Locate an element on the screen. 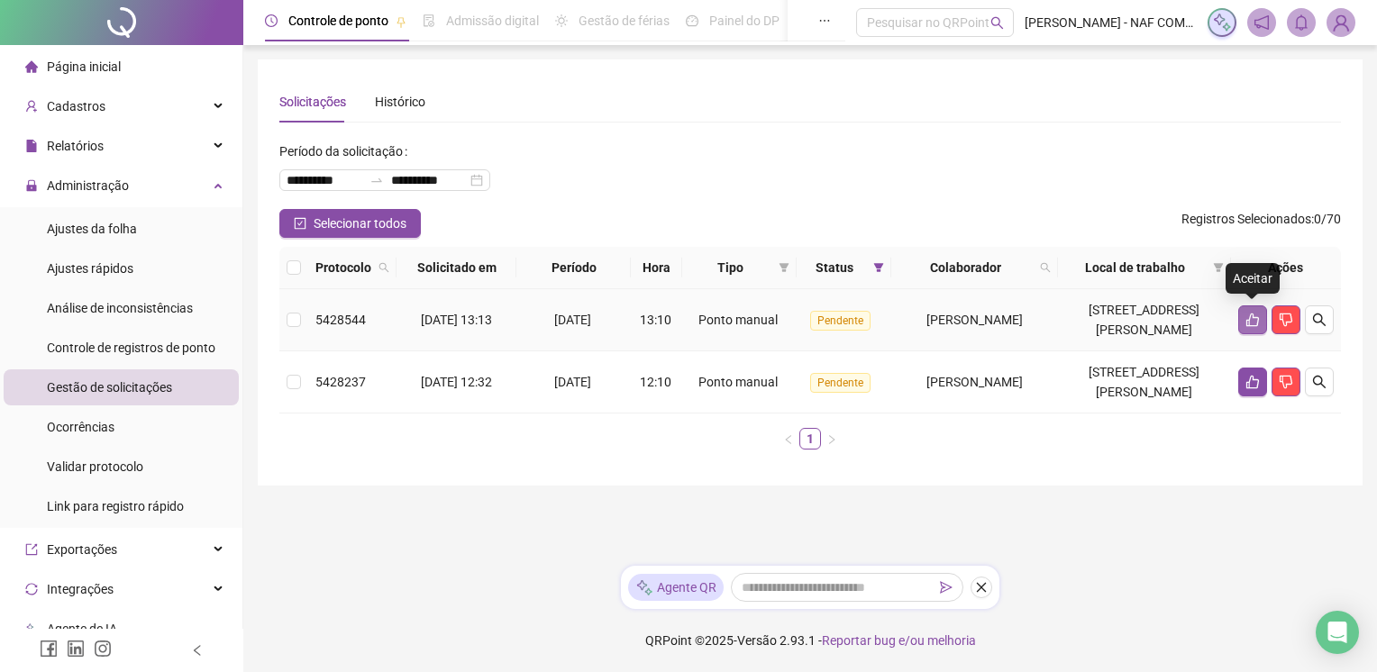  img: 74275 is located at coordinates (1341, 23).